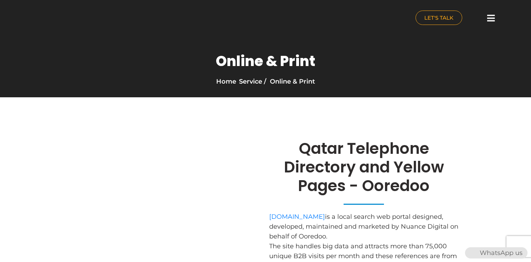 This screenshot has height=262, width=531. I want to click on a: WhatsAppWhatsApp us, so click(497, 253).